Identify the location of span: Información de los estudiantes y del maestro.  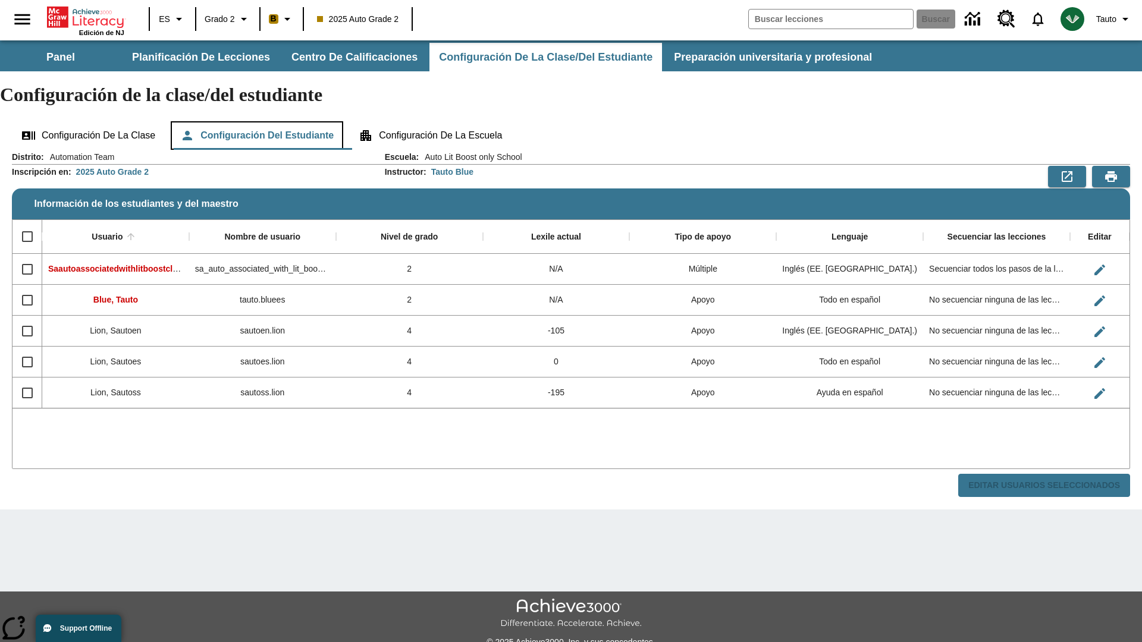
(136, 204).